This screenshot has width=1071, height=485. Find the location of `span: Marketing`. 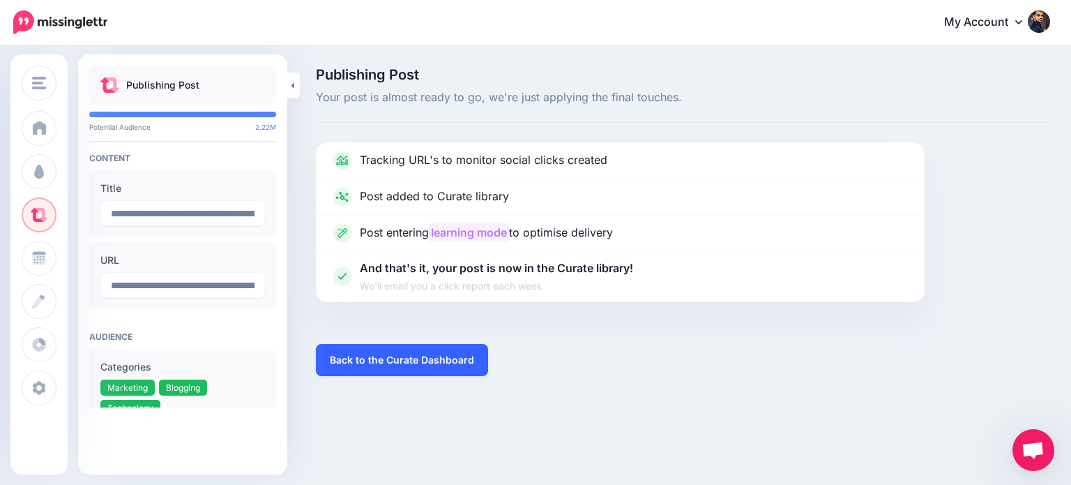

span: Marketing is located at coordinates (128, 387).